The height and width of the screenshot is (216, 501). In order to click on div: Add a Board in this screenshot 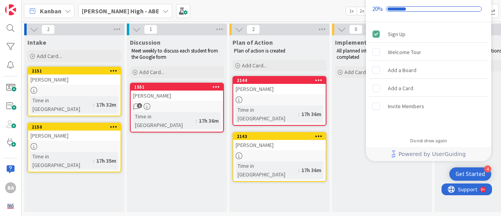, I will do `click(402, 70)`.